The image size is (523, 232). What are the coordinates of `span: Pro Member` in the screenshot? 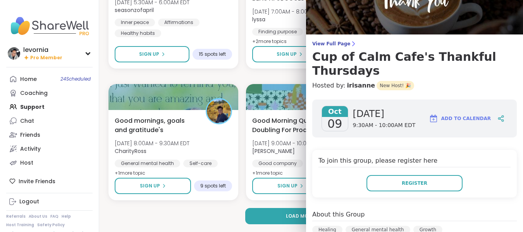 It's located at (46, 58).